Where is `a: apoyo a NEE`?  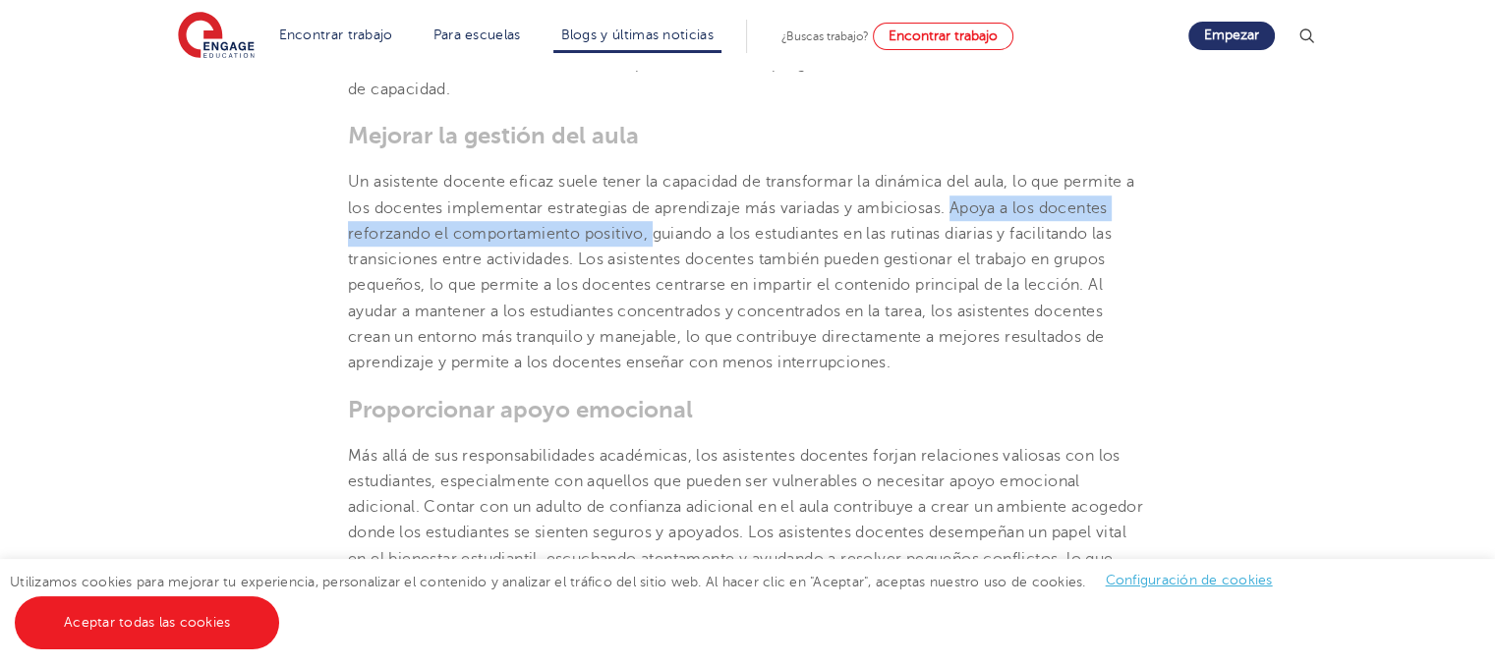 a: apoyo a NEE is located at coordinates (729, 51).